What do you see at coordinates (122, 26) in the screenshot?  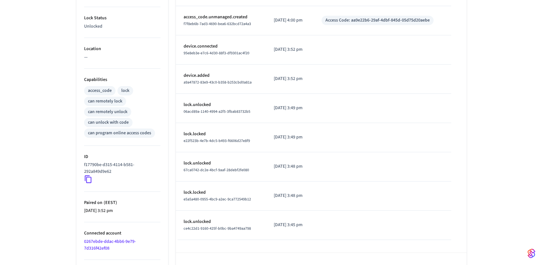 I see `p: Unlocked` at bounding box center [122, 26].